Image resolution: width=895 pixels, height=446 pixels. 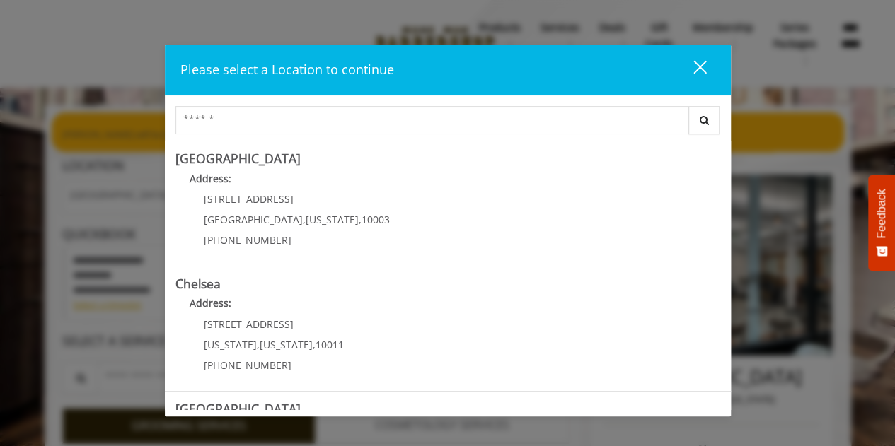 What do you see at coordinates (287, 69) in the screenshot?
I see `span: Please select a Location to continue` at bounding box center [287, 69].